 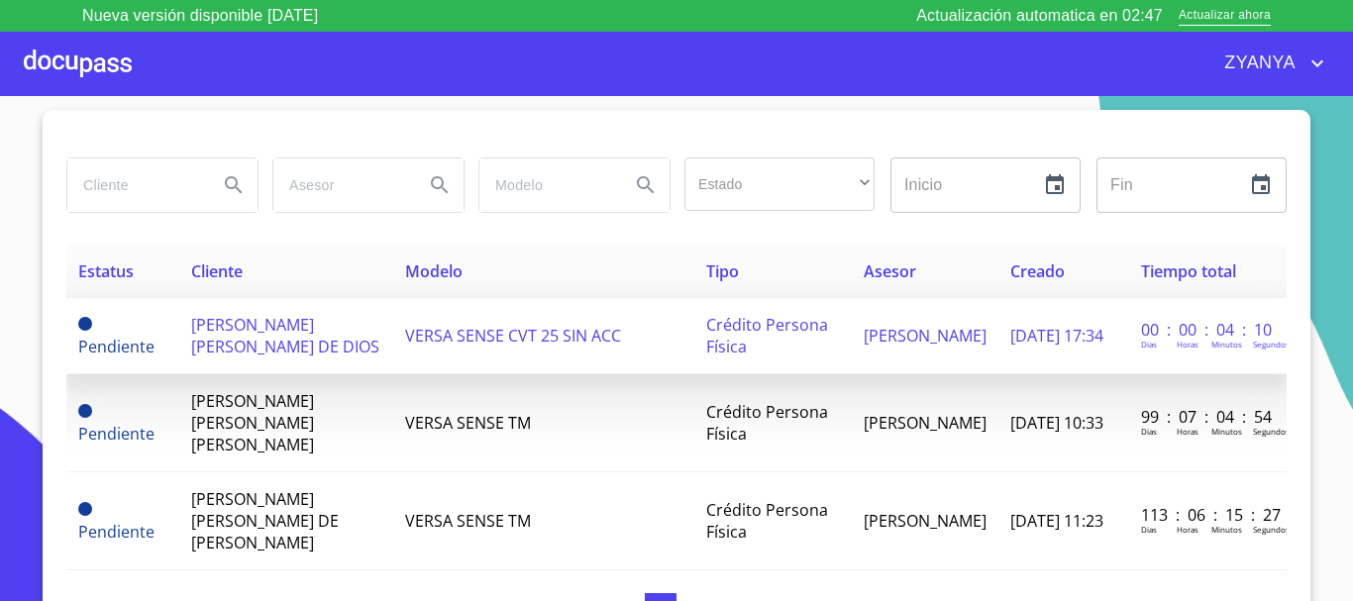 I want to click on span: Tiempo total, so click(x=1189, y=271).